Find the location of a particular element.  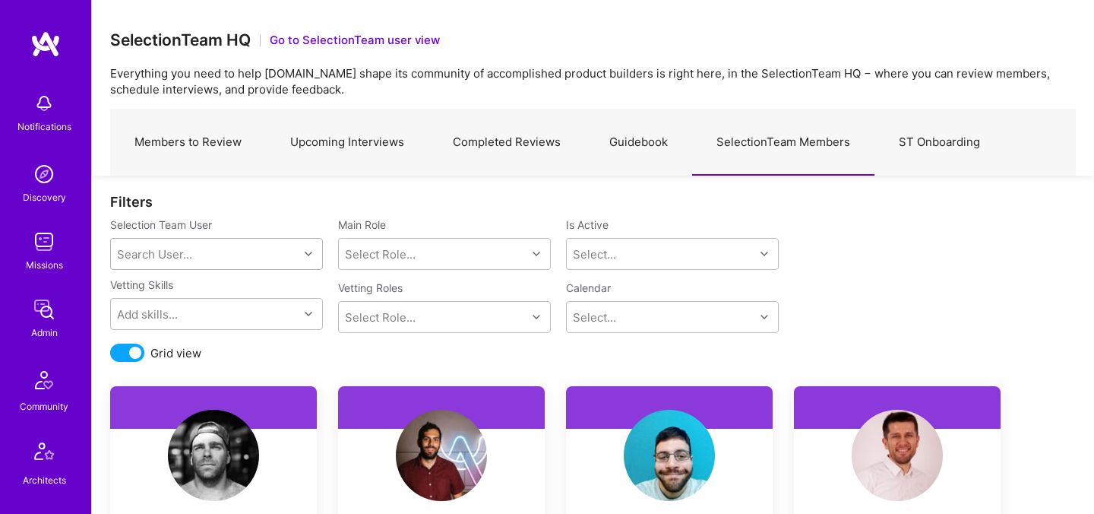

img: logo is located at coordinates (46, 44).